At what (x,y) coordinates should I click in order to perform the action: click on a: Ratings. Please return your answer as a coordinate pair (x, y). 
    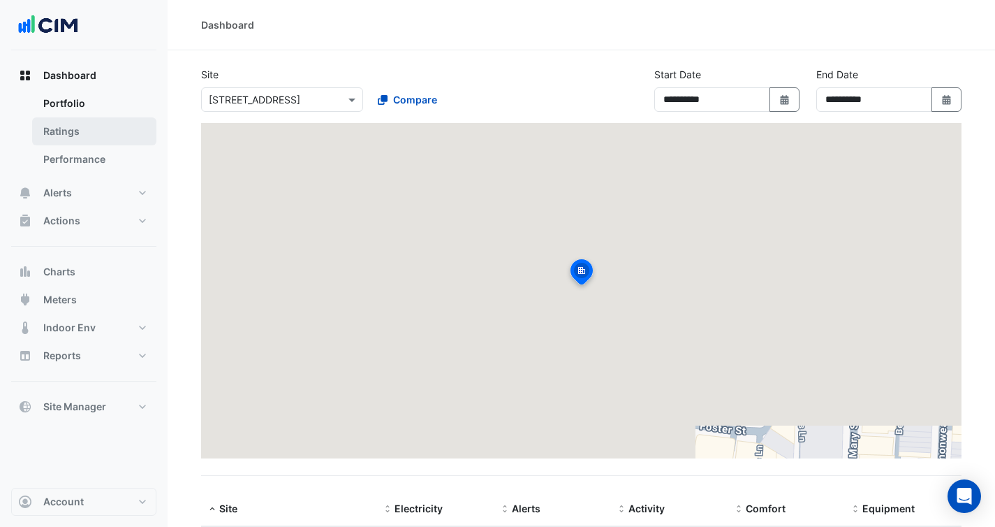
    Looking at the image, I should click on (94, 131).